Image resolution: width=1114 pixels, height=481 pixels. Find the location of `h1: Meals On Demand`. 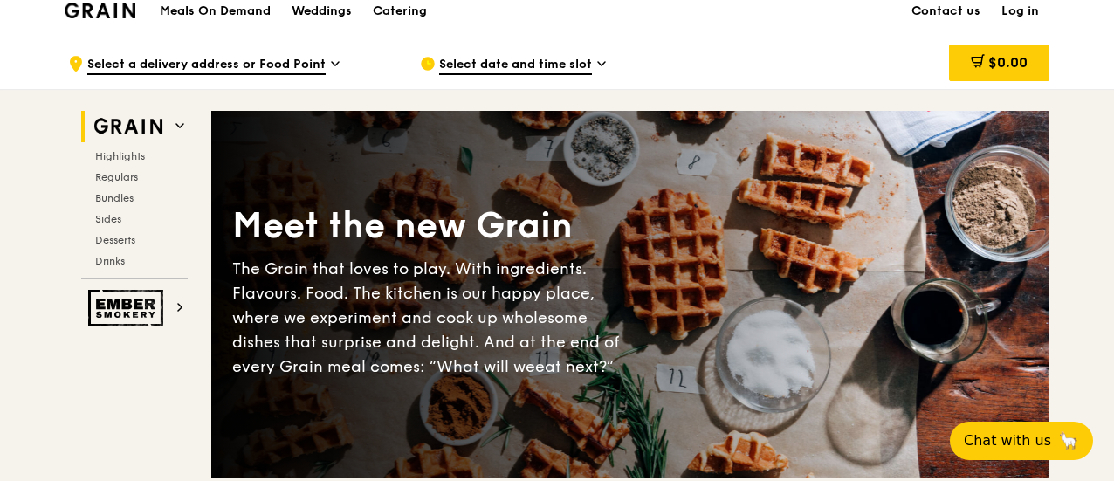

h1: Meals On Demand is located at coordinates (215, 11).